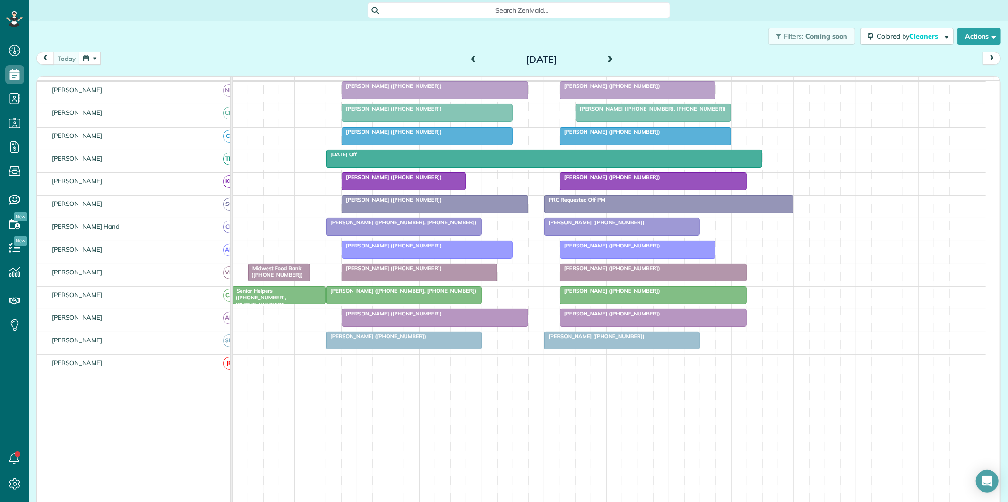 The image size is (1008, 502). What do you see at coordinates (864, 82) in the screenshot?
I see `span: 5pm` at bounding box center [864, 82].